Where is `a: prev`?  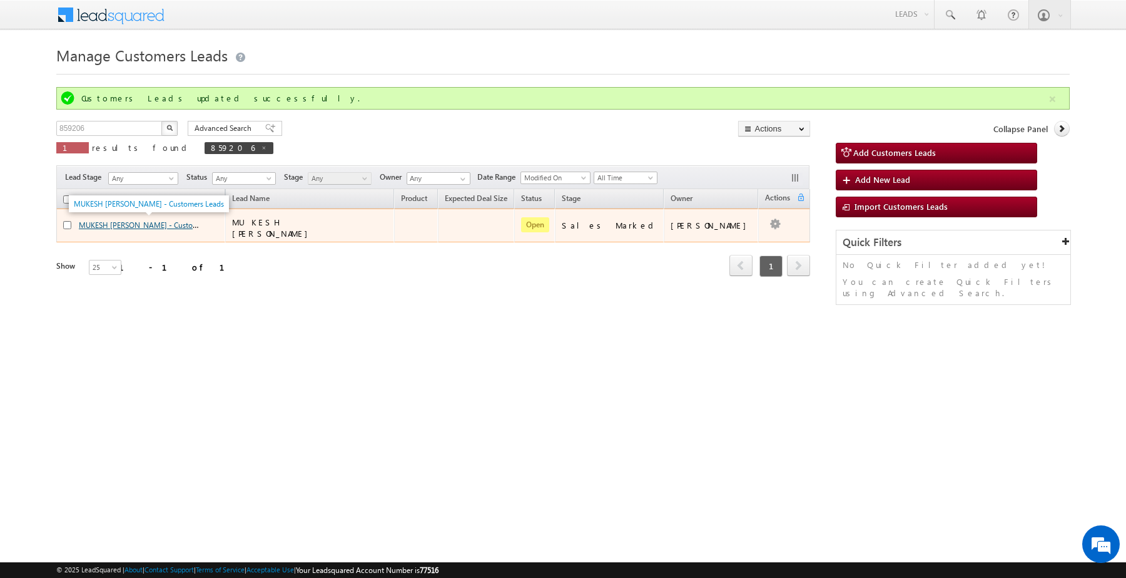
a: prev is located at coordinates (741, 266).